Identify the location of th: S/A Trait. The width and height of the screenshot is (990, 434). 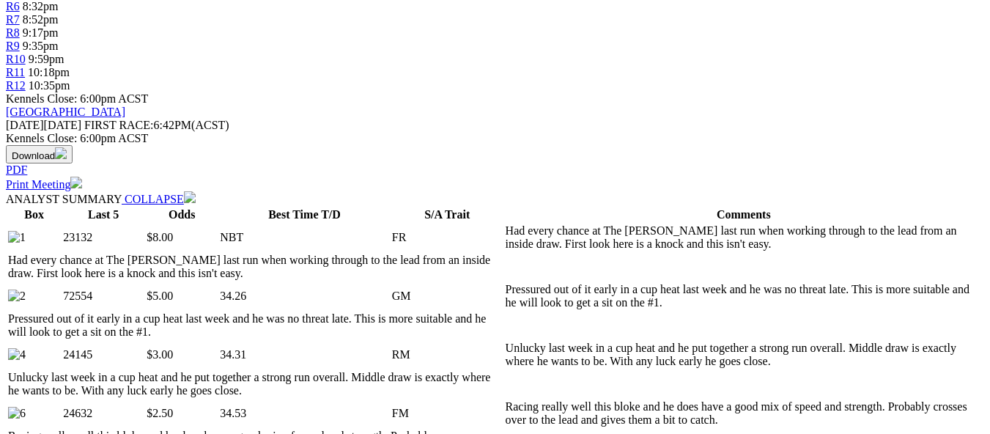
(447, 215).